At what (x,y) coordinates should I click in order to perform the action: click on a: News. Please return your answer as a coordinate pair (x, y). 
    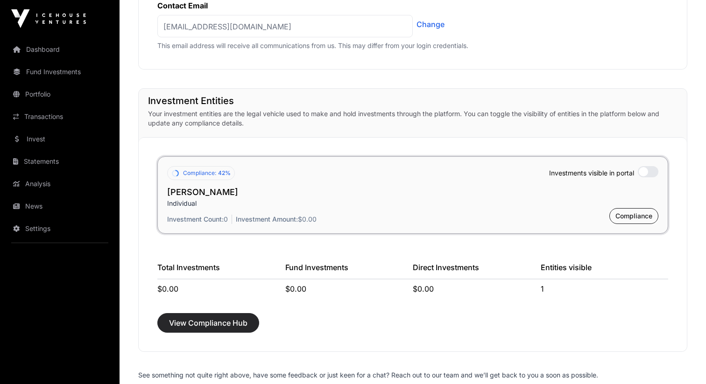
    Looking at the image, I should click on (60, 206).